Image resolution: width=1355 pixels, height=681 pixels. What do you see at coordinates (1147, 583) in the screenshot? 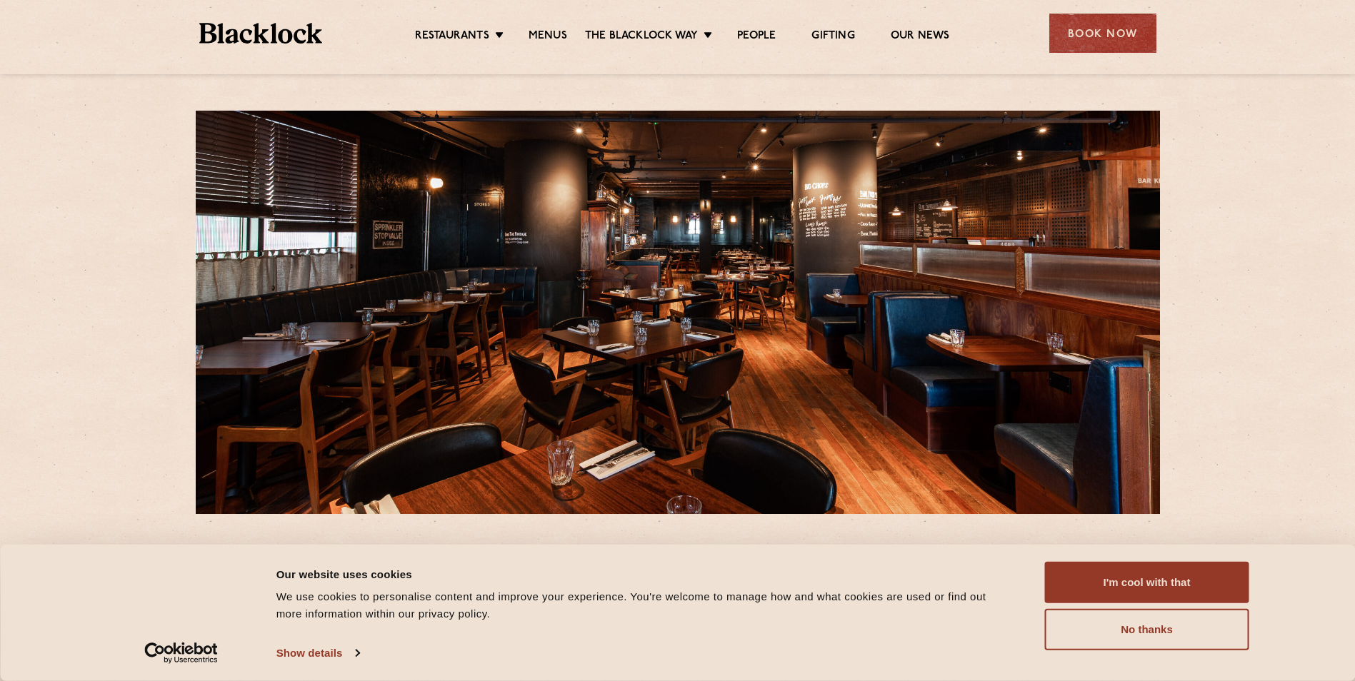
I see `button: I'm cool with that` at bounding box center [1147, 583].